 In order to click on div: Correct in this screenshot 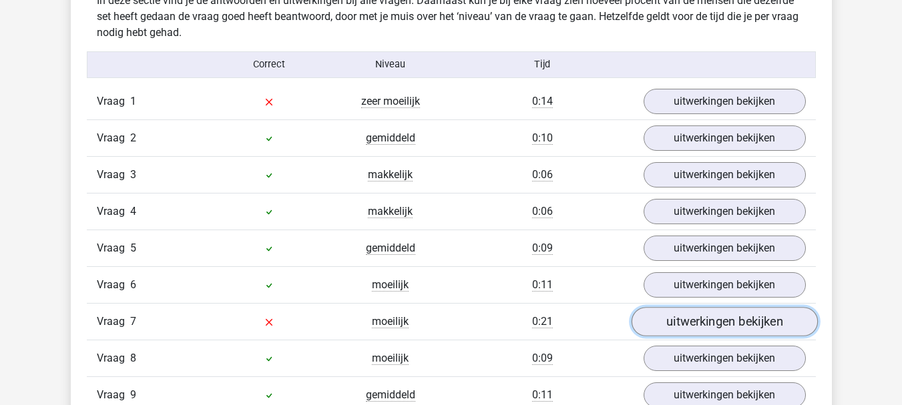, I will do `click(269, 65)`.